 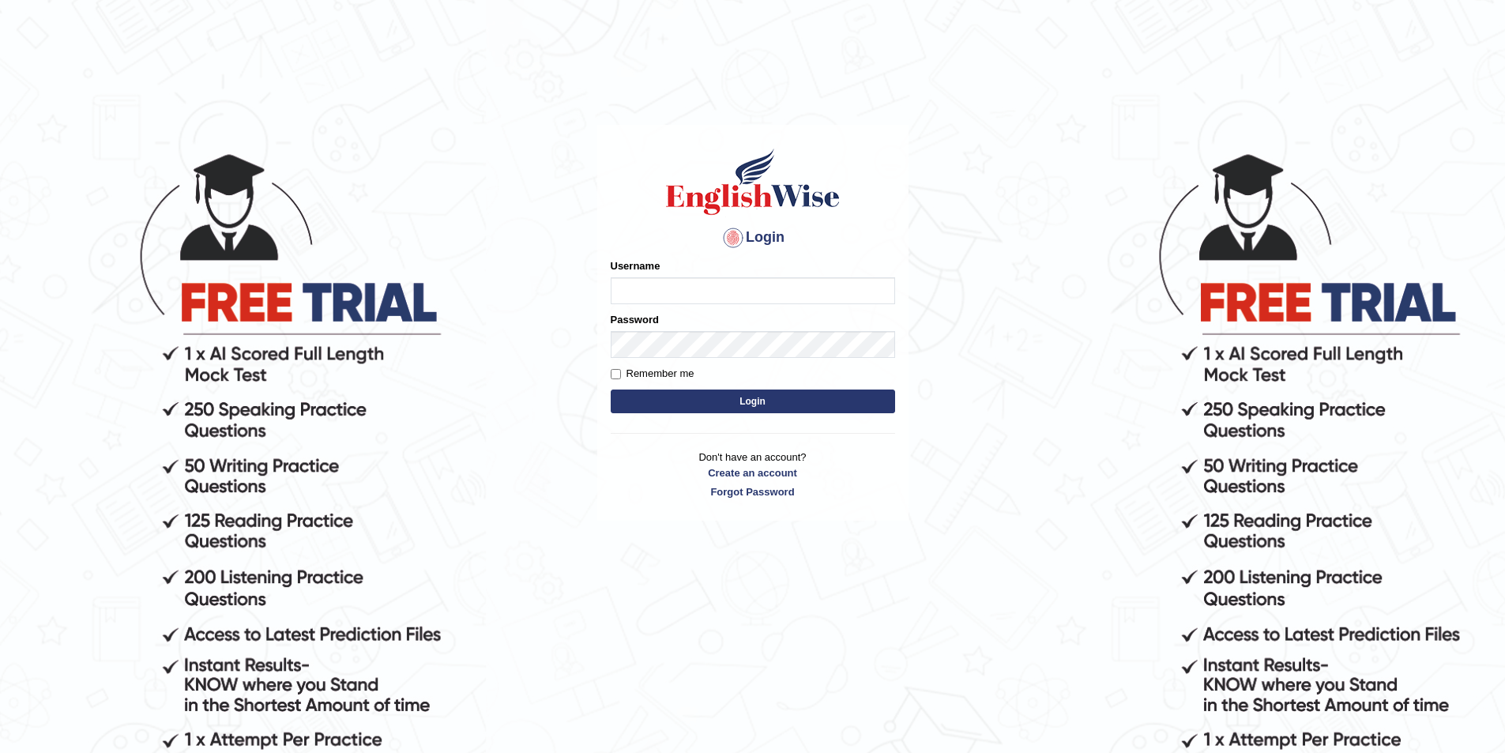 I want to click on label: Remember me, so click(x=653, y=374).